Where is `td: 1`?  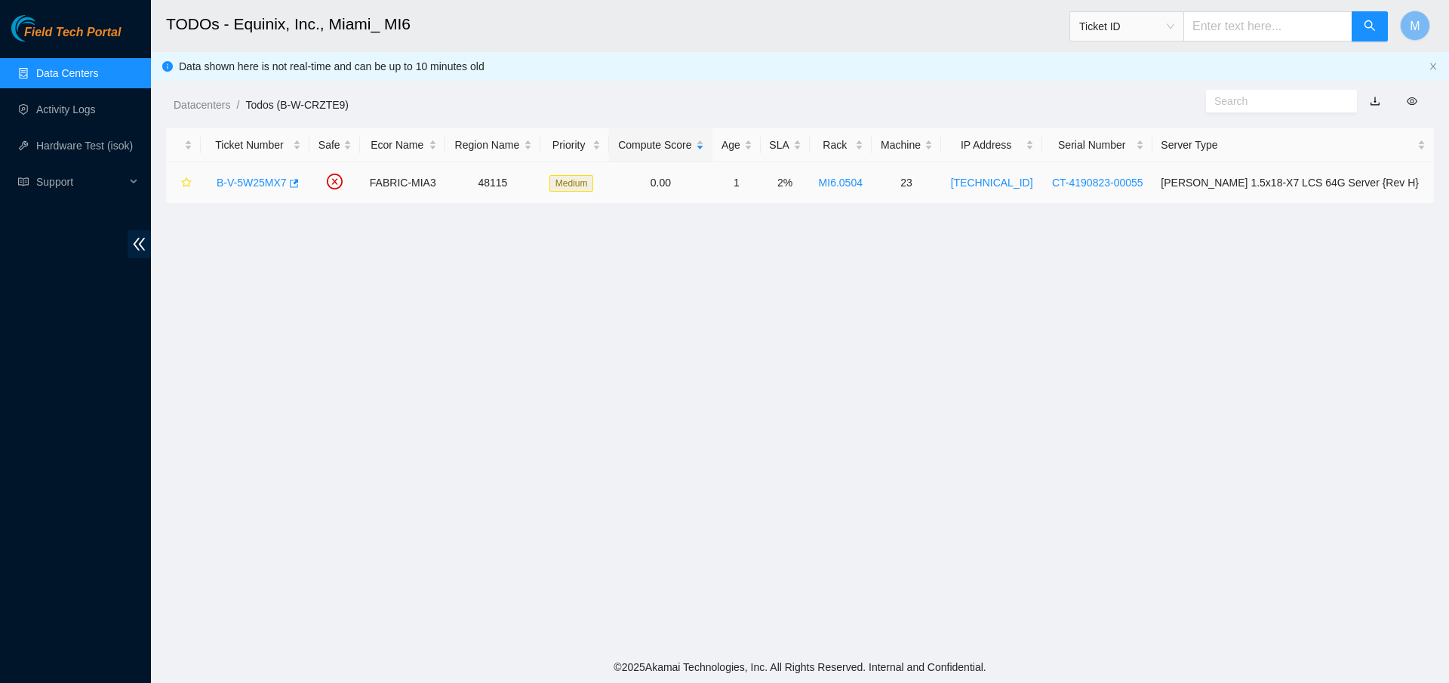
td: 1 is located at coordinates (736, 183).